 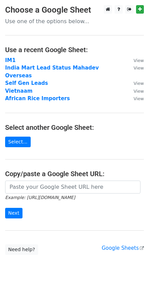 What do you see at coordinates (21, 249) in the screenshot?
I see `a: Need help?` at bounding box center [21, 249].